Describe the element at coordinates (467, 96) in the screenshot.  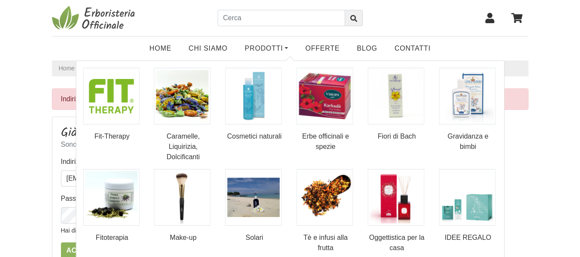
I see `img: Gravidanza e bimbi` at that location.